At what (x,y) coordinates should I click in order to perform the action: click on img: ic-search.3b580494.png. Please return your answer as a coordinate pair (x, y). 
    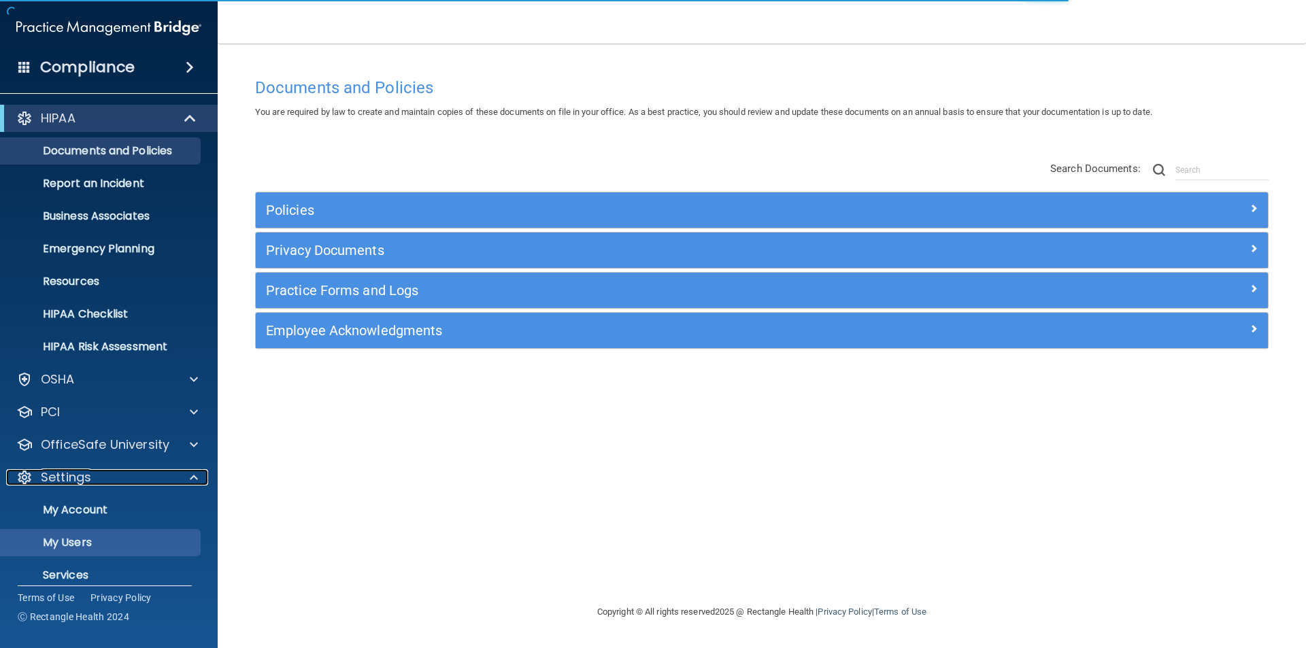
    Looking at the image, I should click on (1159, 170).